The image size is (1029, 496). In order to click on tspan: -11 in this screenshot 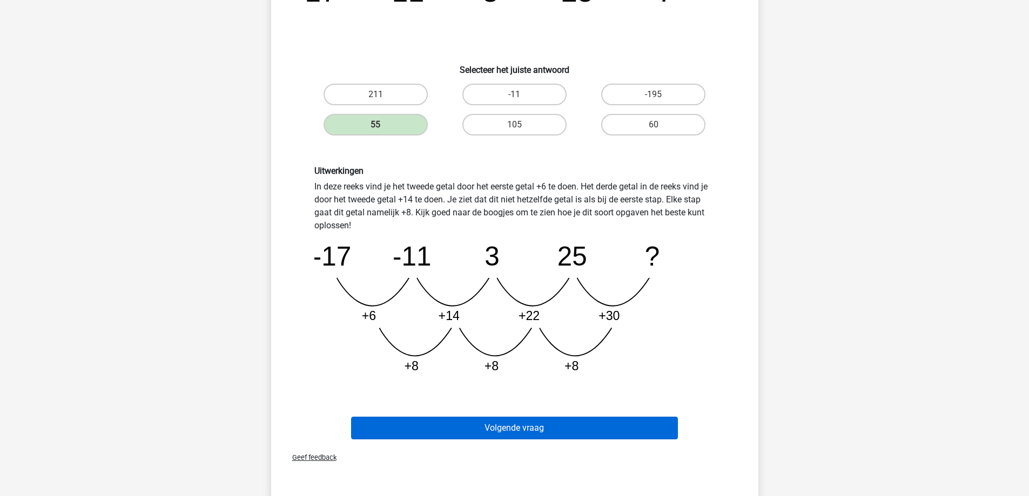, I will do `click(412, 256)`.